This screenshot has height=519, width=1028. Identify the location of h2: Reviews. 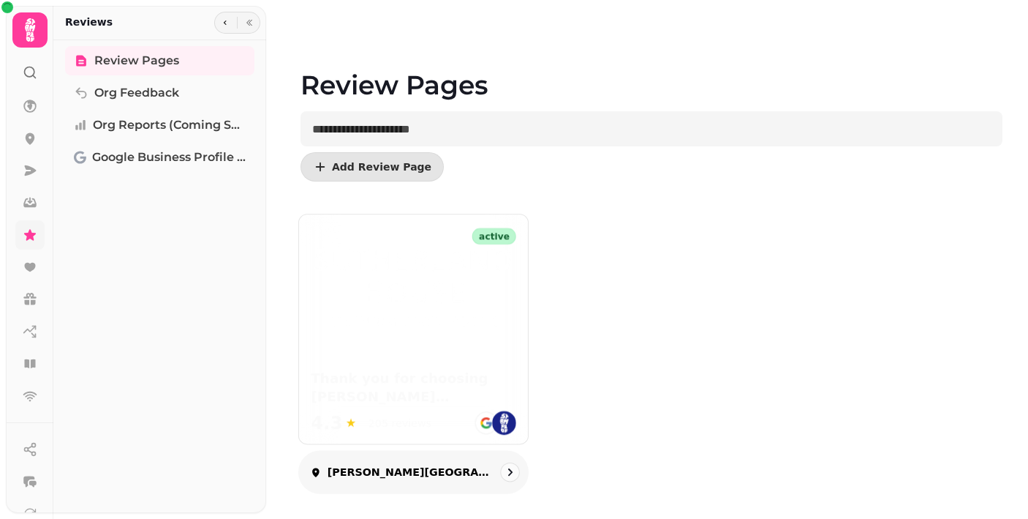
(89, 22).